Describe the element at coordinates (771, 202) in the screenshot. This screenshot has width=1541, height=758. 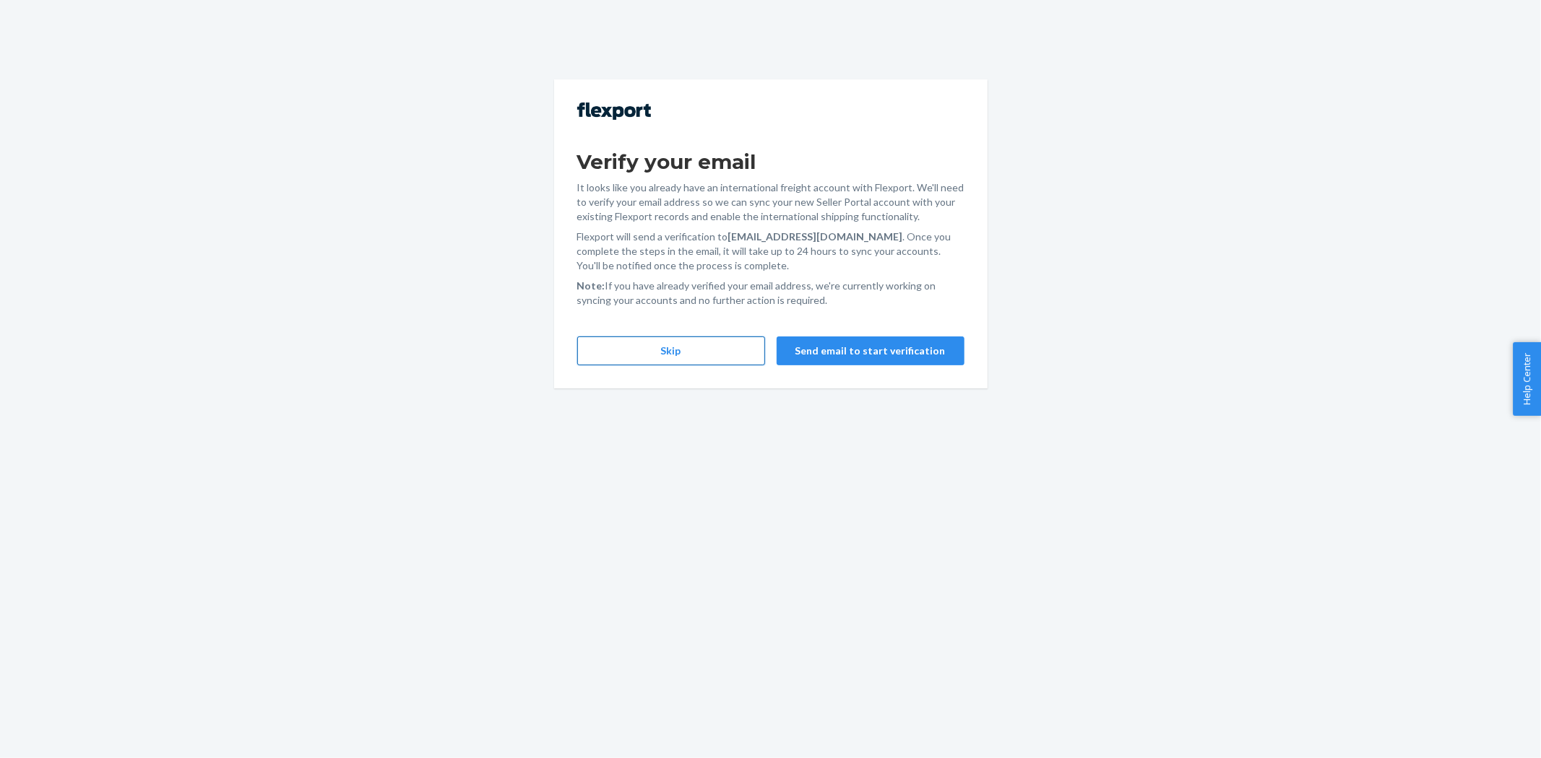
I see `p: It looks like you already have an international freight account with Flexport. We'll need to veri...` at that location.